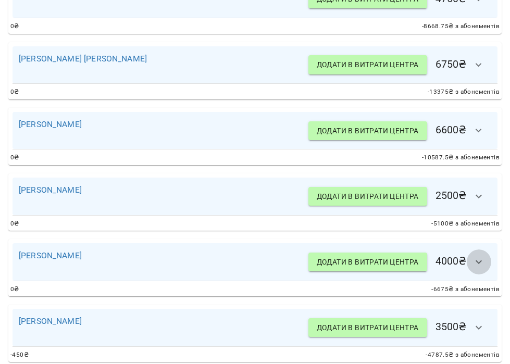  I want to click on span: -5100 ₴ з абонементів, so click(465, 224).